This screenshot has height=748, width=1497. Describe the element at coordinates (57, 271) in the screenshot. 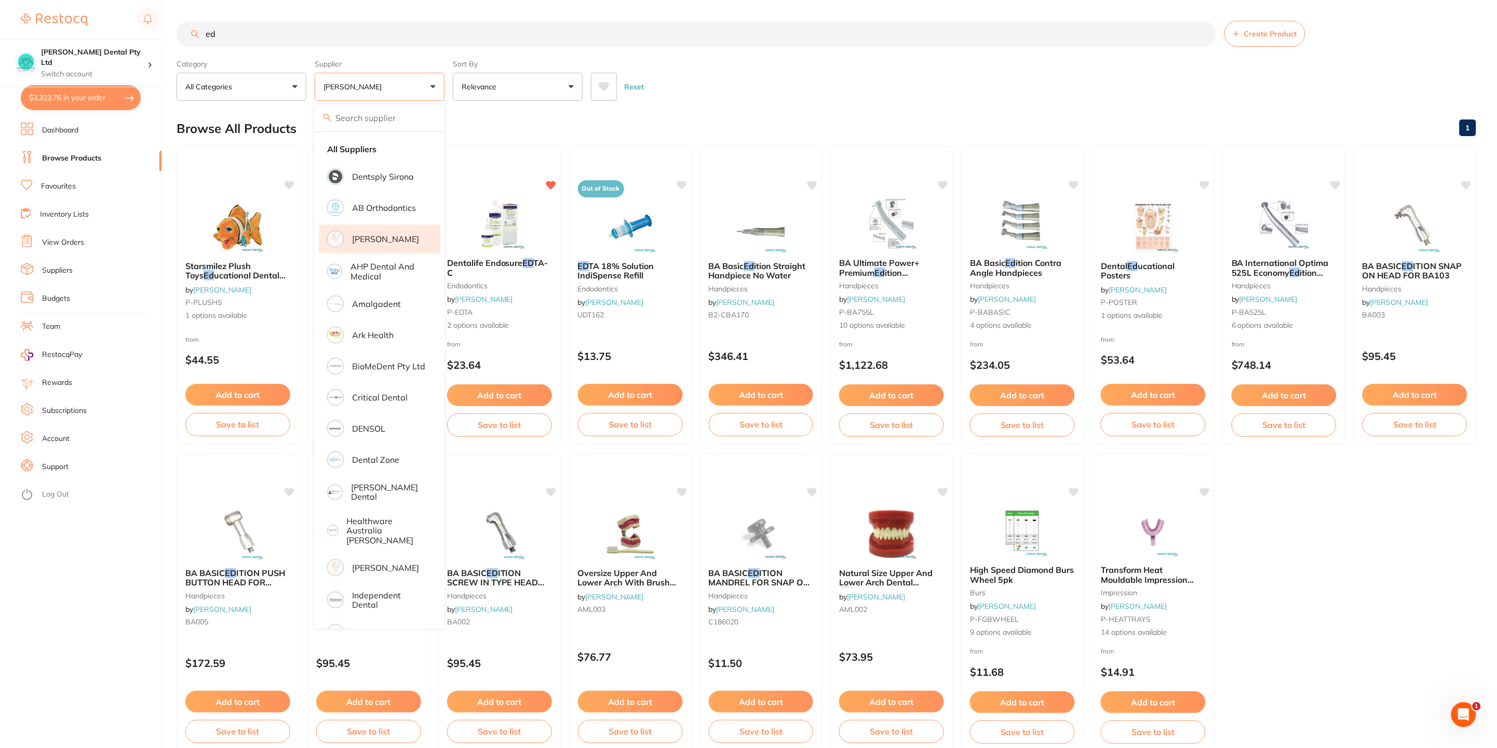

I see `a: Suppliers` at that location.